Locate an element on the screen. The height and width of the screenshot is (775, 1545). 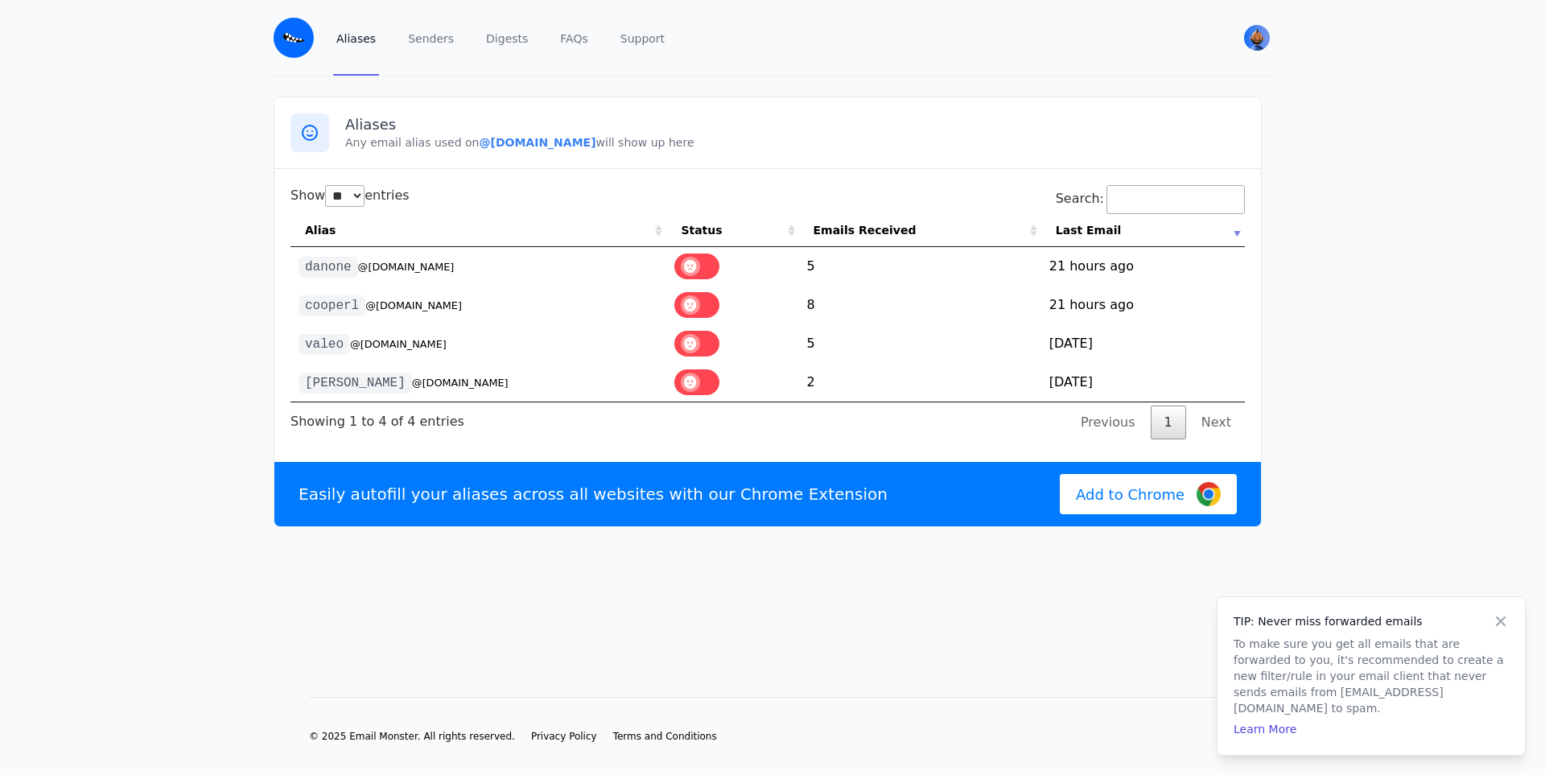
img: Email Monster is located at coordinates (294, 38).